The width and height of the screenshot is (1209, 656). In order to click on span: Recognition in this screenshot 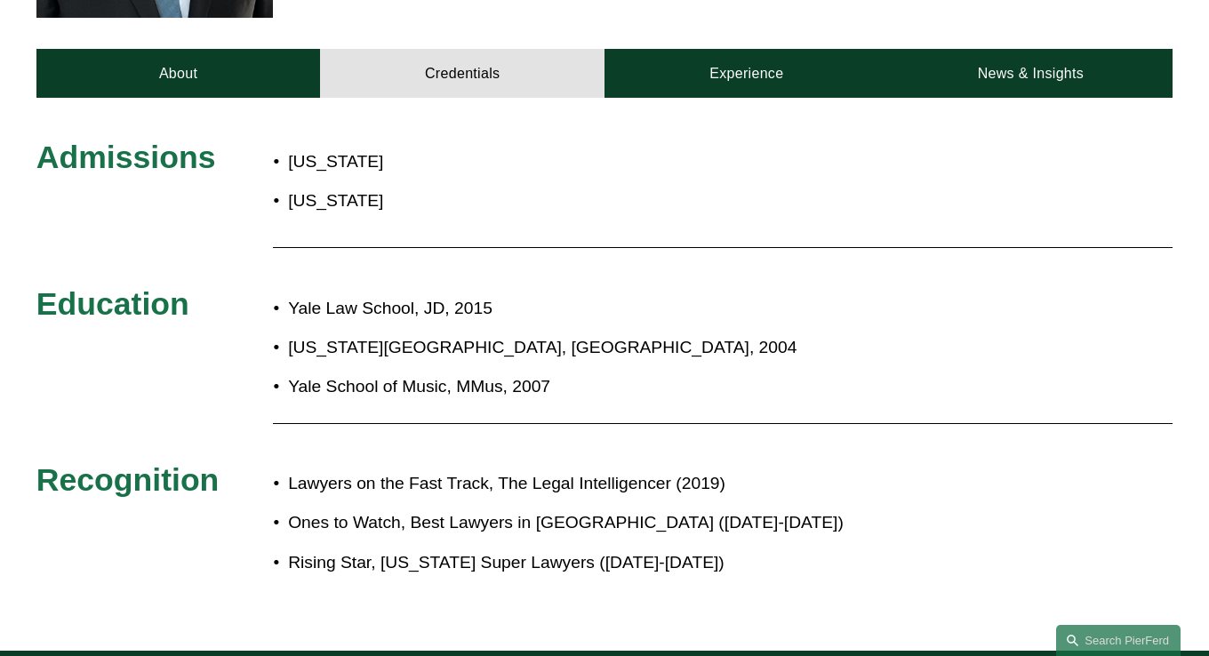, I will do `click(128, 480)`.